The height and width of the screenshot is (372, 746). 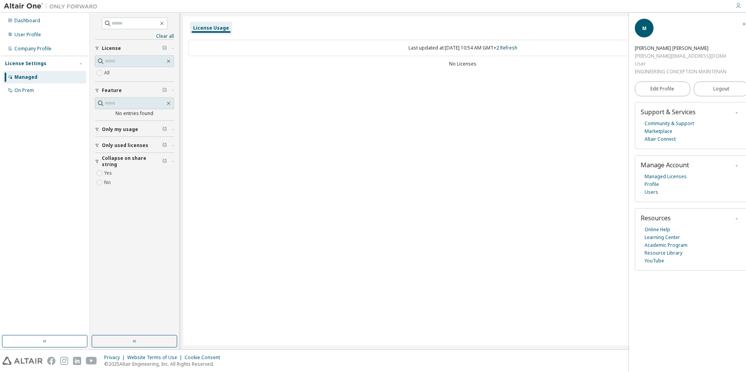 What do you see at coordinates (663, 89) in the screenshot?
I see `span: Edit Profile` at bounding box center [663, 89].